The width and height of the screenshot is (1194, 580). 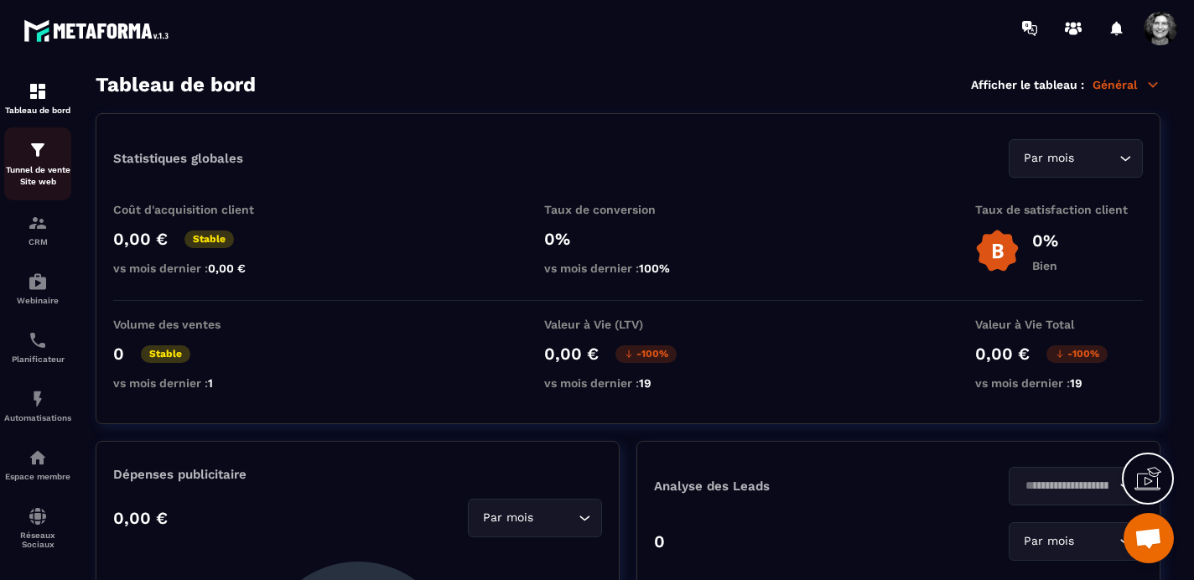 What do you see at coordinates (38, 528) in the screenshot?
I see `a: social-networksocial-networkRéseaux Sociaux` at bounding box center [38, 528].